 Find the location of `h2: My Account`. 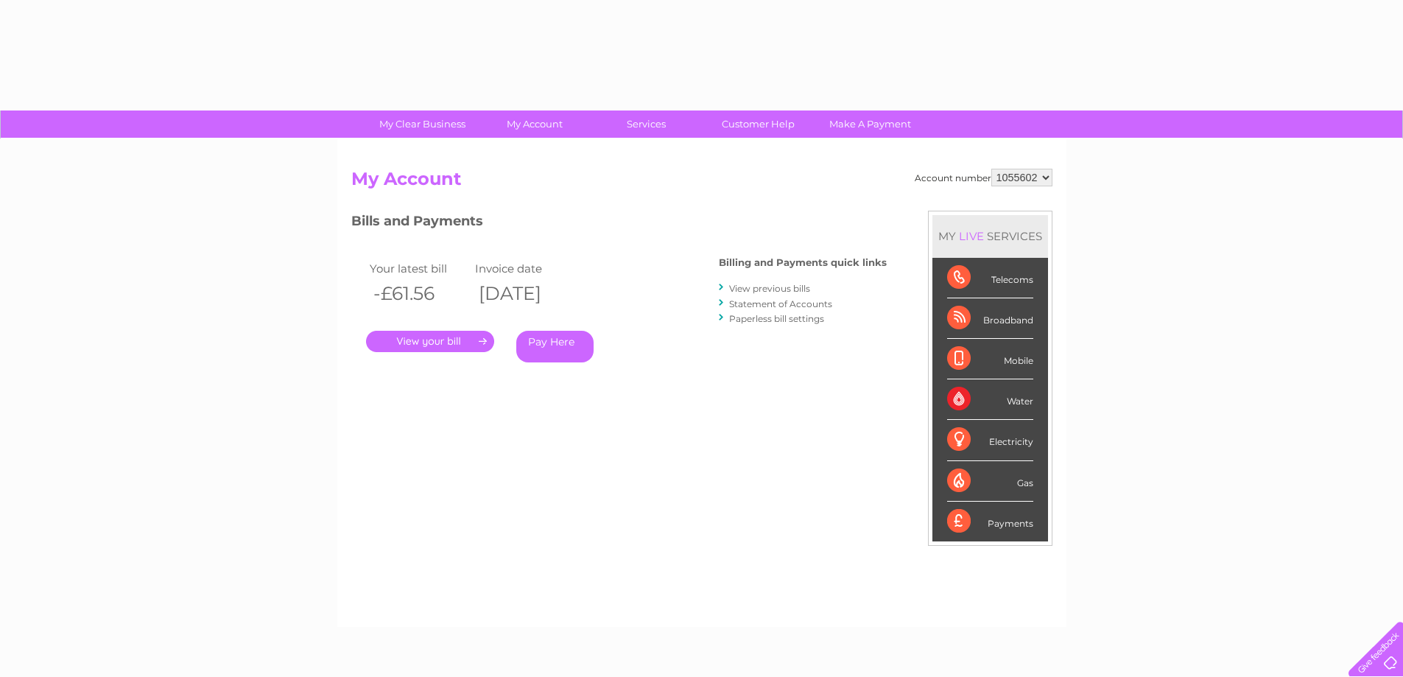

h2: My Account is located at coordinates (702, 183).